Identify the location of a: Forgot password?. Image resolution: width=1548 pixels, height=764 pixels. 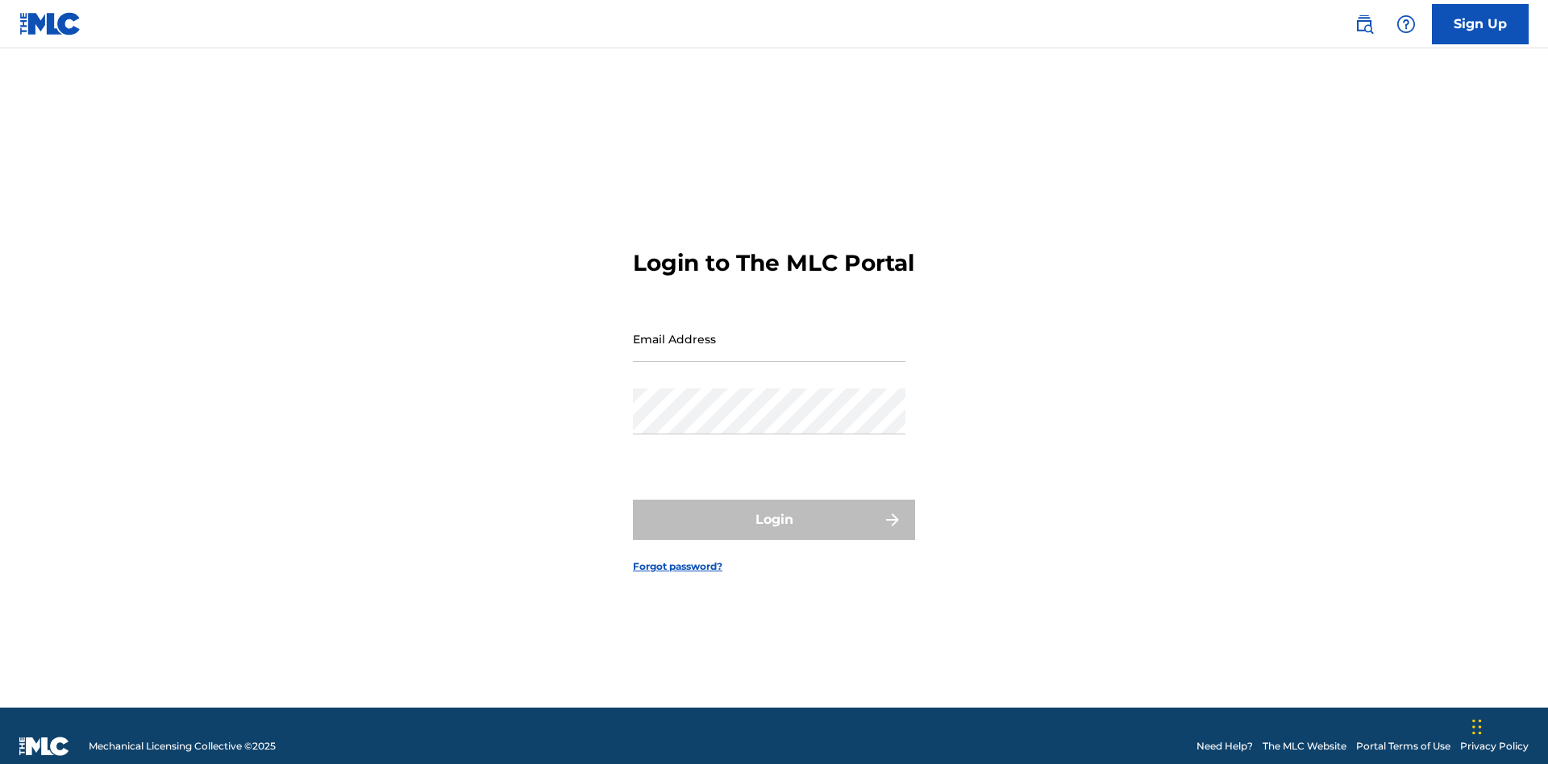
(677, 567).